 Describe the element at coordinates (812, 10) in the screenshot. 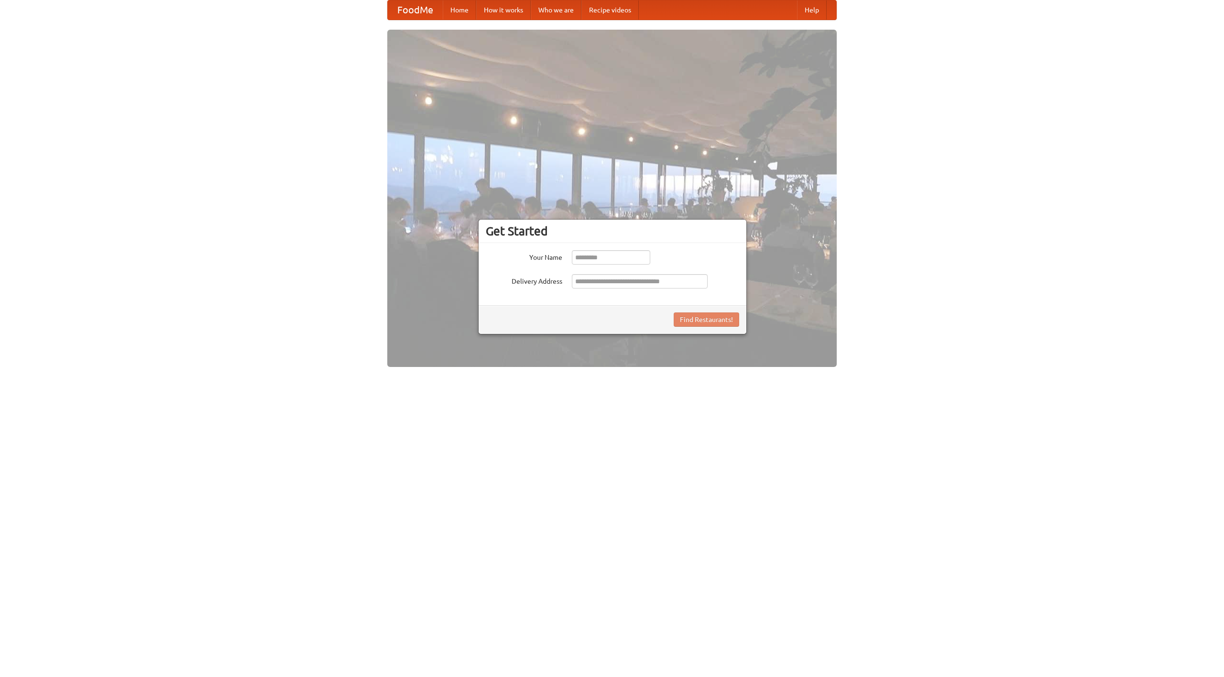

I see `a: Help` at that location.